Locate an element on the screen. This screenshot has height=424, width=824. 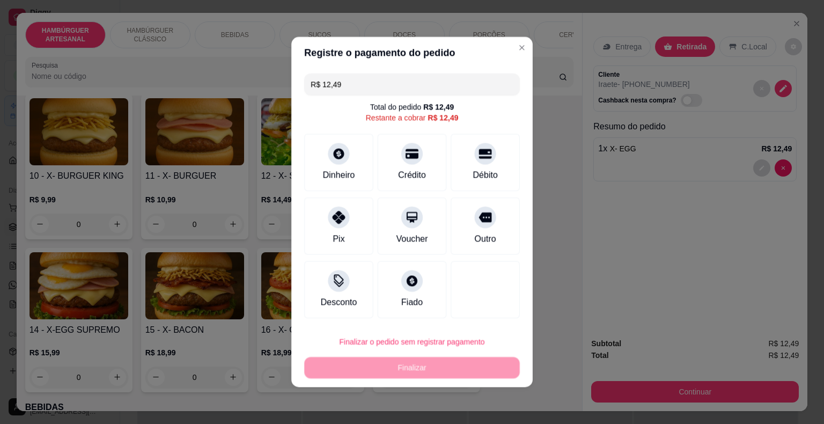
div: Voucher is located at coordinates (412, 239).